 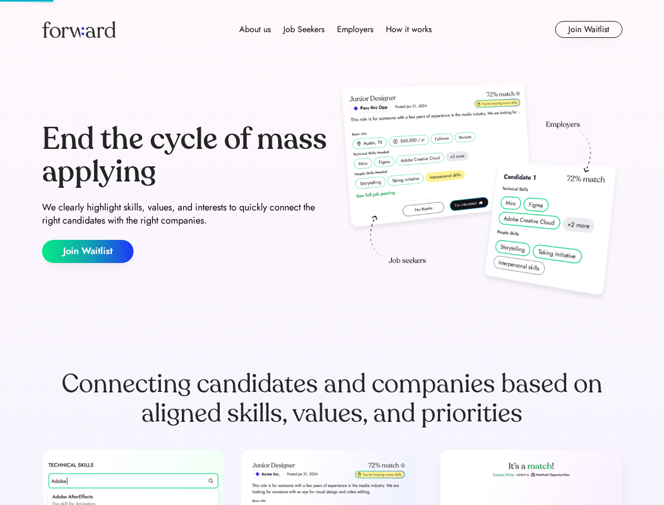 What do you see at coordinates (255, 29) in the screenshot?
I see `div: About us` at bounding box center [255, 29].